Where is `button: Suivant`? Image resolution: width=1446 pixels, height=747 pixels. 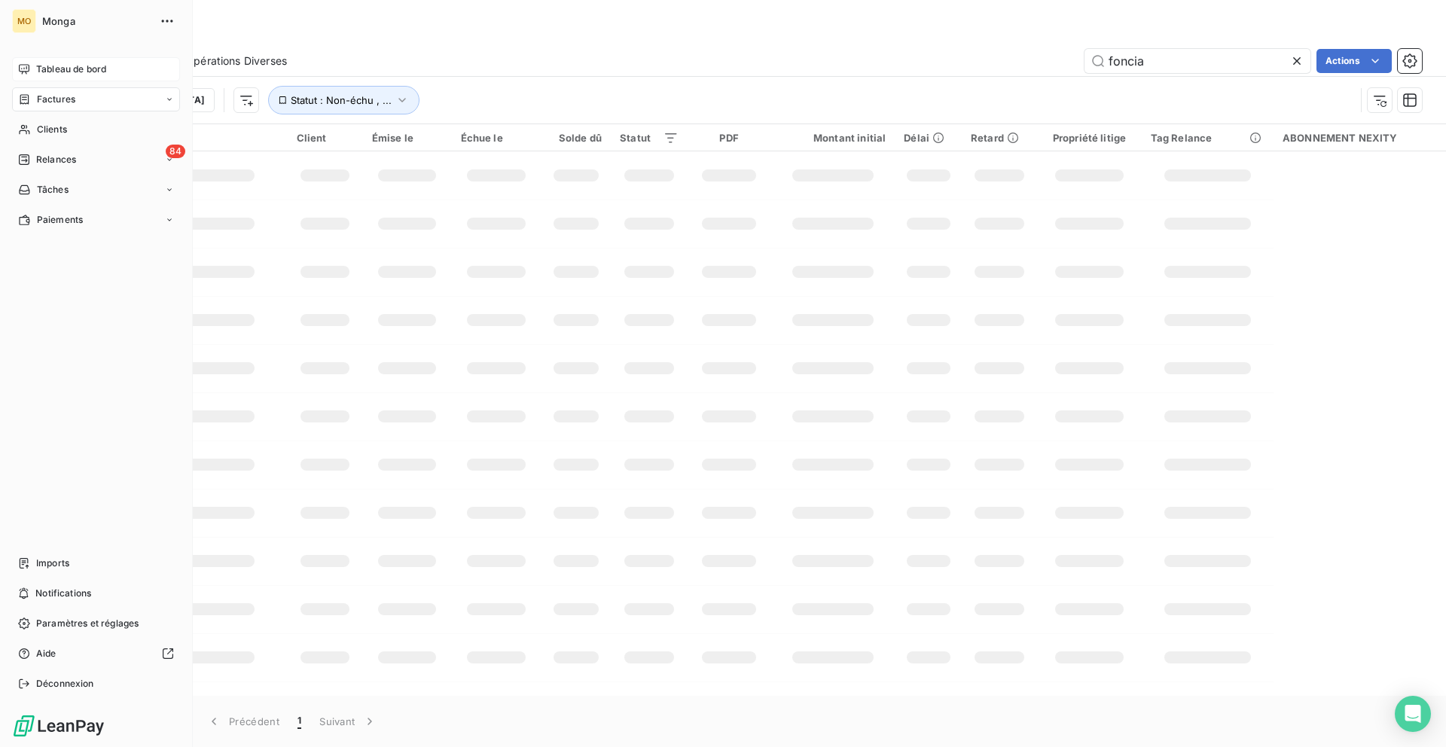 button: Suivant is located at coordinates (348, 721).